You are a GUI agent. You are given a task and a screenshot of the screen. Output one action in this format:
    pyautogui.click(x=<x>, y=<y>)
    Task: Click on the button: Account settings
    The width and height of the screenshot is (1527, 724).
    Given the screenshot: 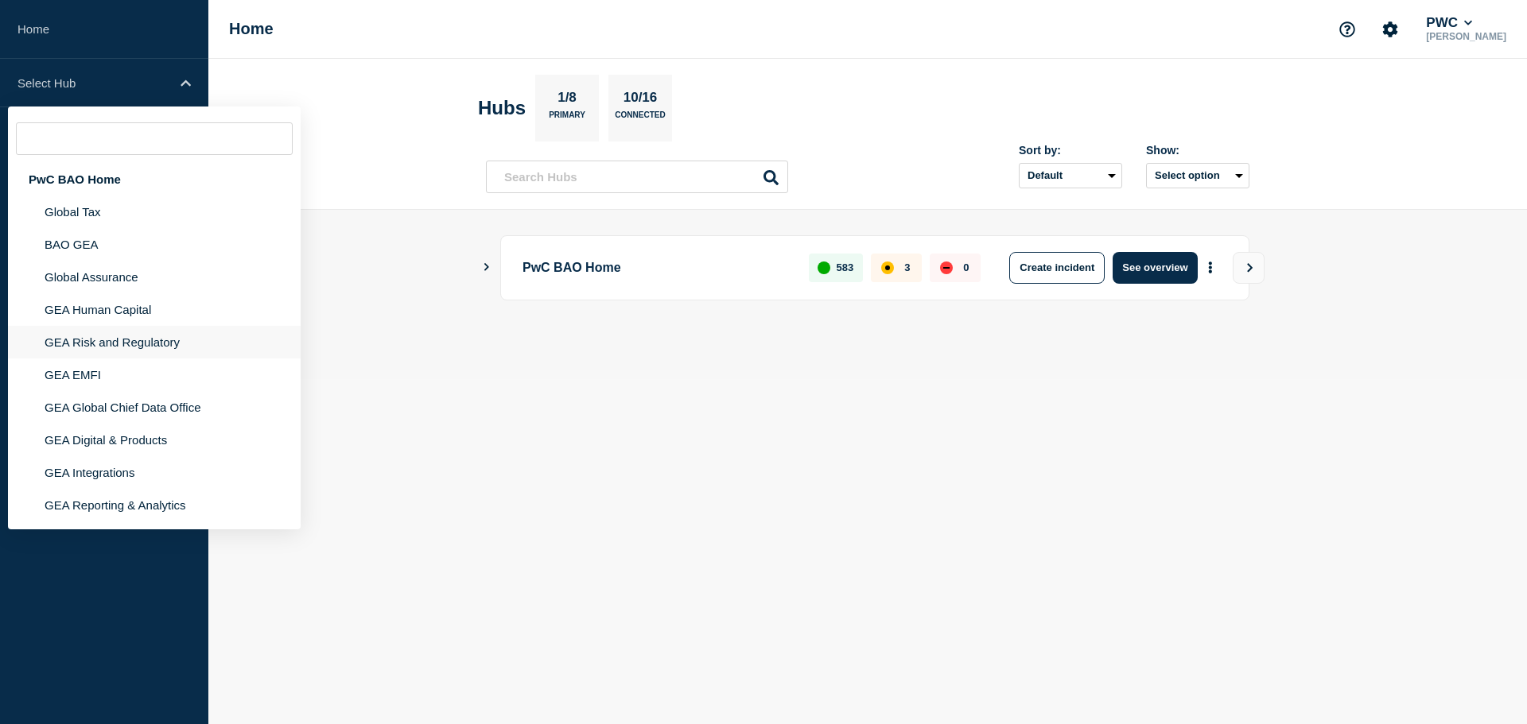 What is the action you would take?
    pyautogui.click(x=1390, y=29)
    